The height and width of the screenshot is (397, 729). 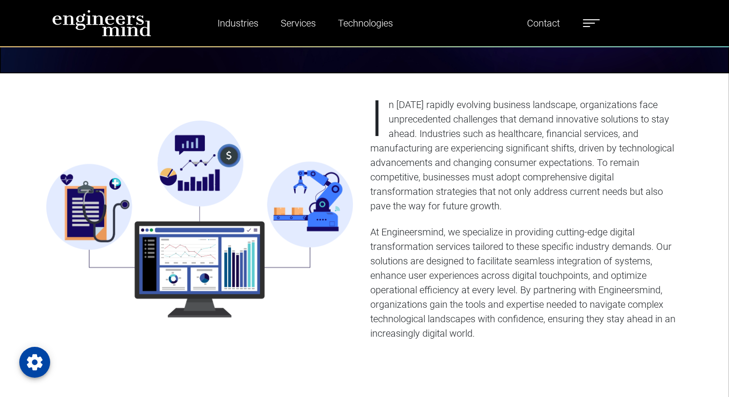 I want to click on a: Contact, so click(x=544, y=23).